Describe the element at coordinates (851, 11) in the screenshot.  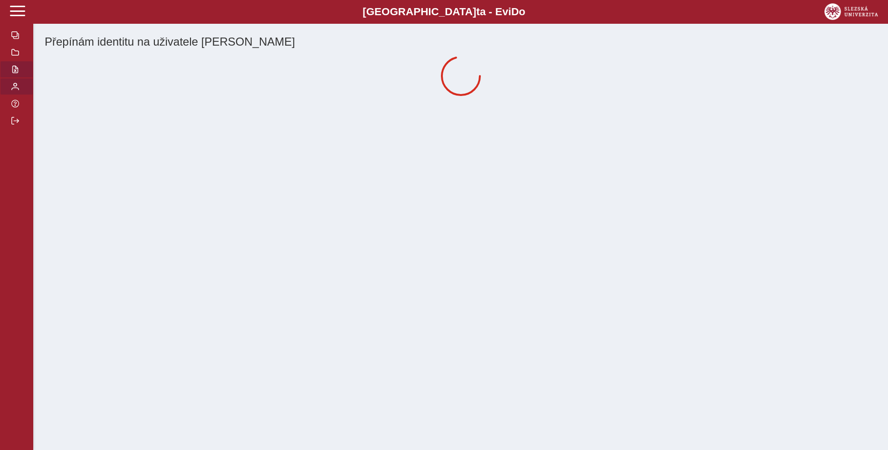
I see `img: logo_web_su.png` at that location.